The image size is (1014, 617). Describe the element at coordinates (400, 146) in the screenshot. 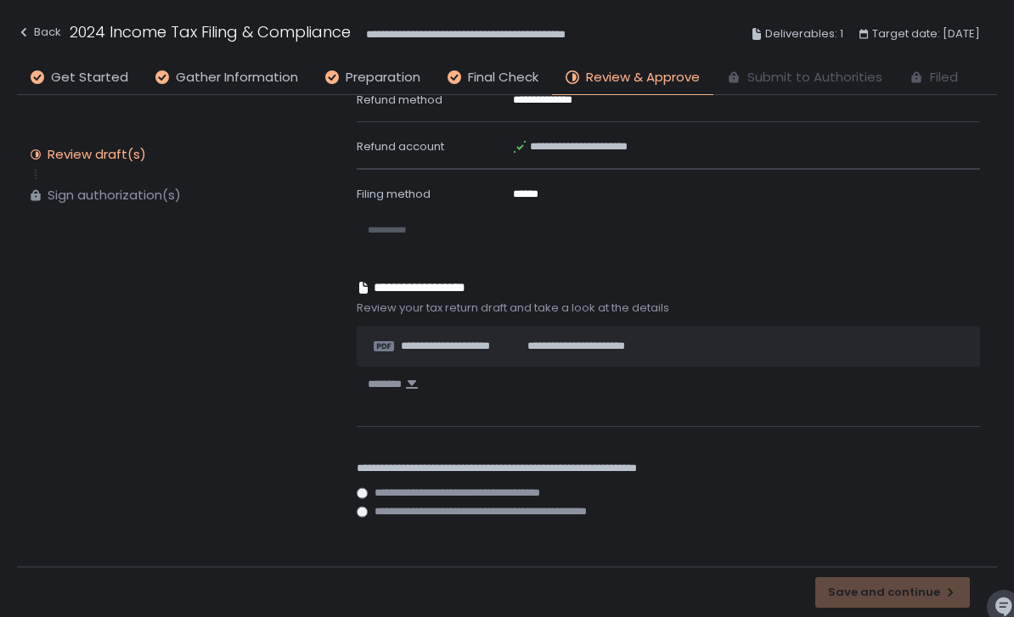

I see `span: Refund account` at that location.